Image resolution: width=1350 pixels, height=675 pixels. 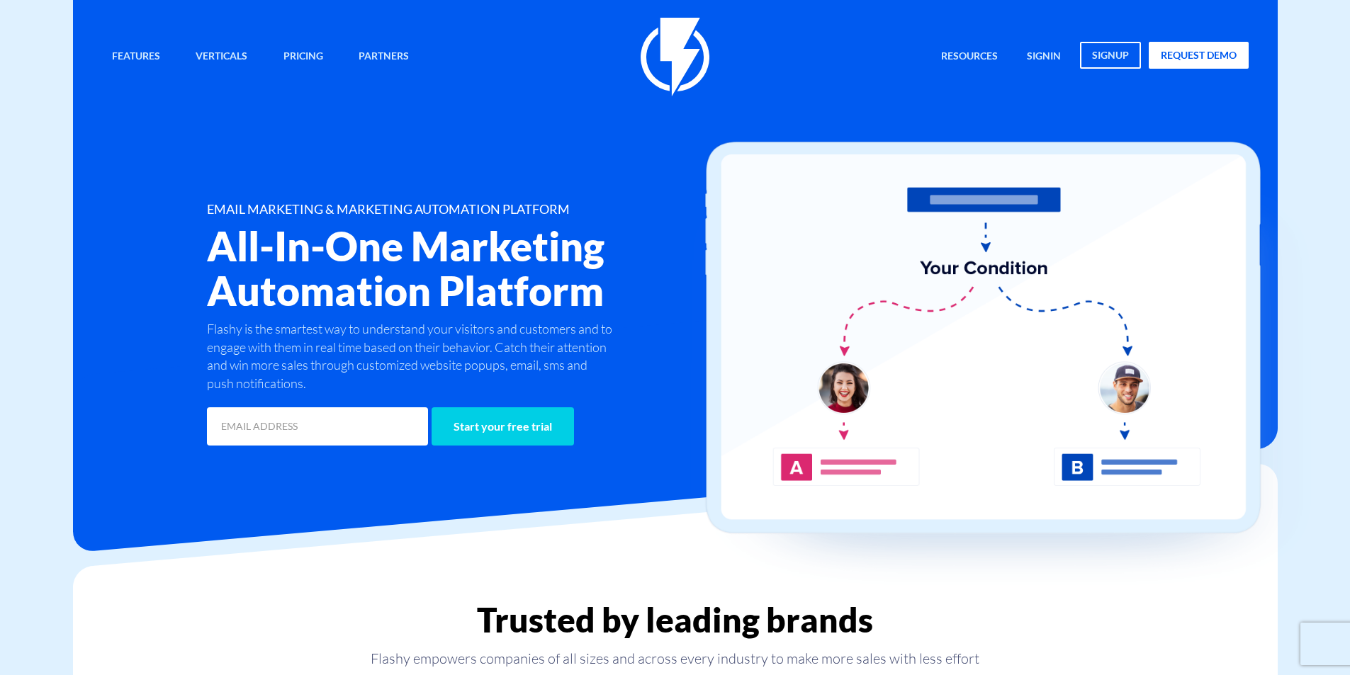 I want to click on a: Verticals, so click(x=221, y=57).